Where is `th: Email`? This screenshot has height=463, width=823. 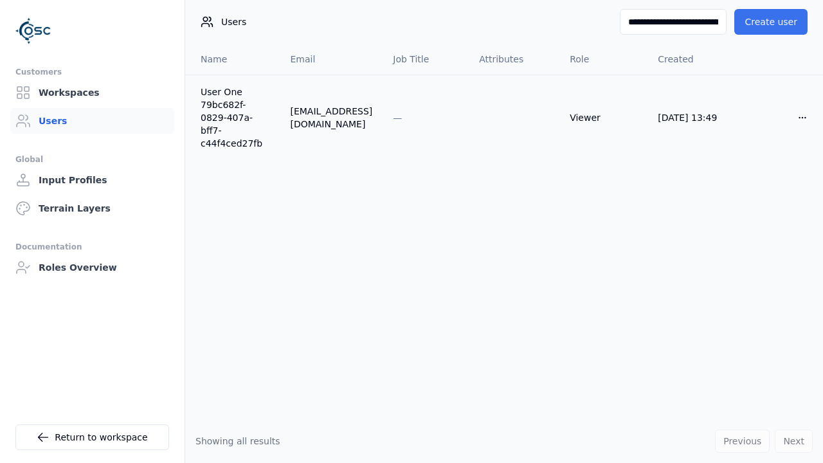
th: Email is located at coordinates (331, 59).